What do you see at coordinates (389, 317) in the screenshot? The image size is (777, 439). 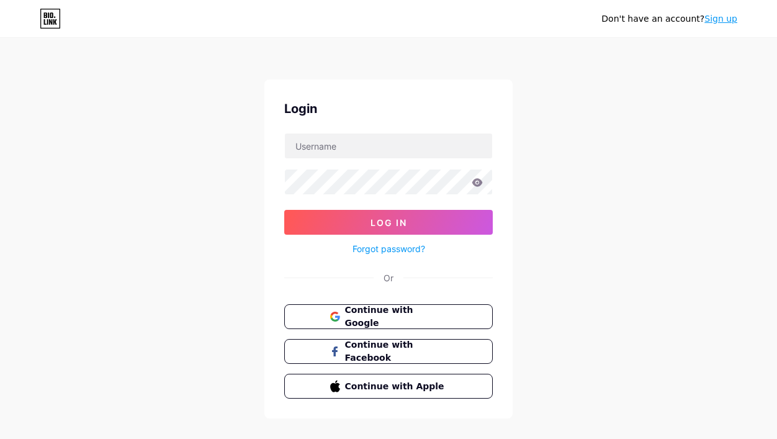 I see `button: Continue with Google` at bounding box center [389, 317].